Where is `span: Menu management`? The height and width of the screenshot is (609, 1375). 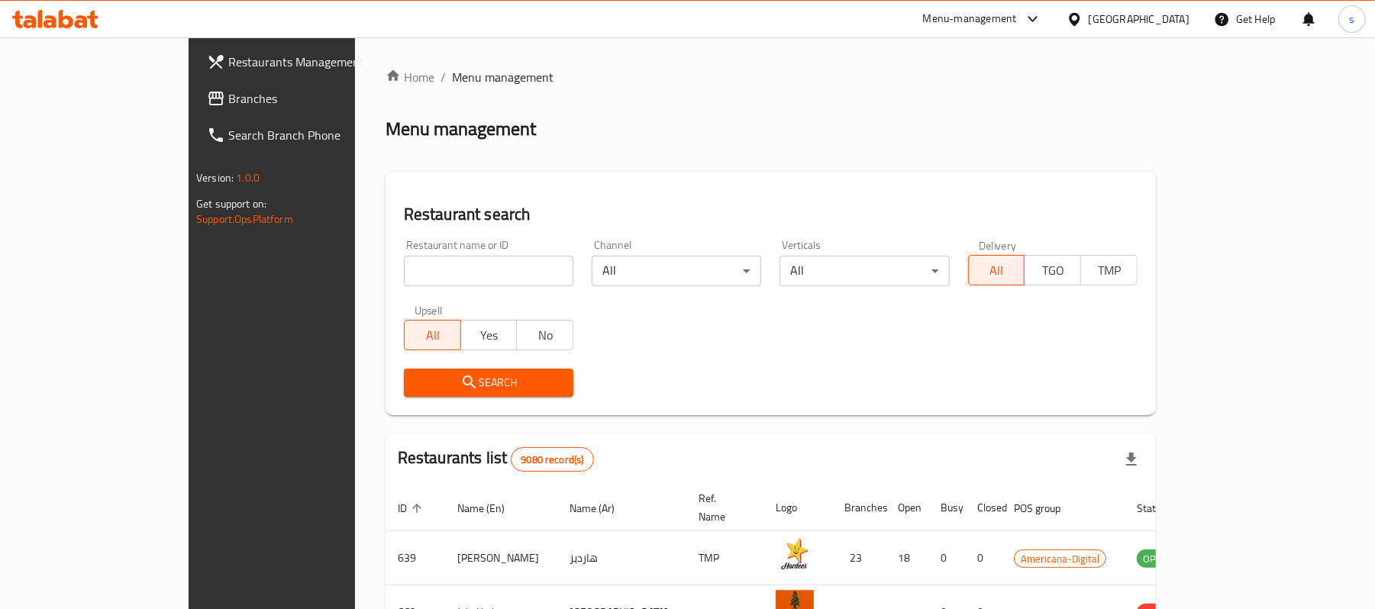 span: Menu management is located at coordinates (502, 77).